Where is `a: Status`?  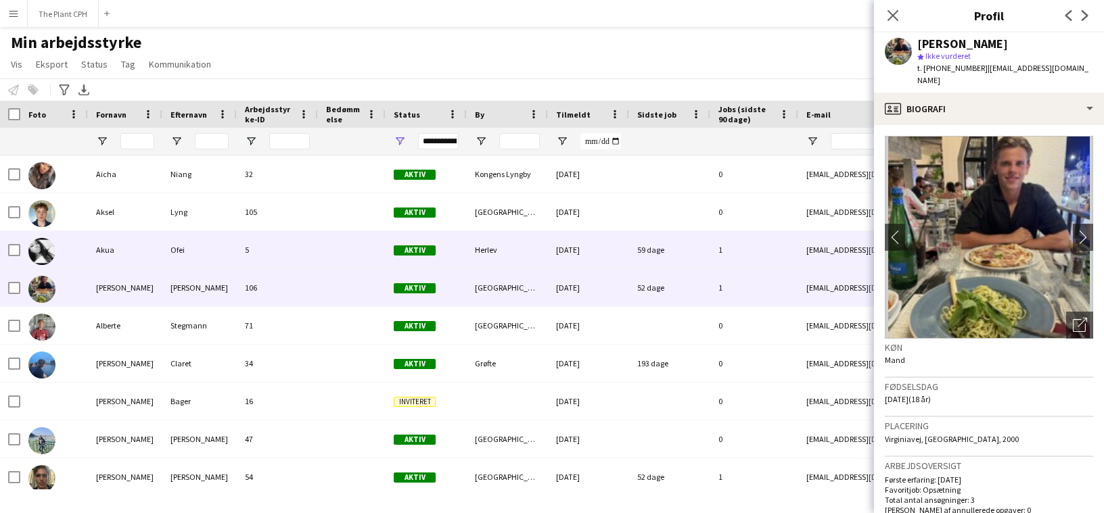 a: Status is located at coordinates (94, 64).